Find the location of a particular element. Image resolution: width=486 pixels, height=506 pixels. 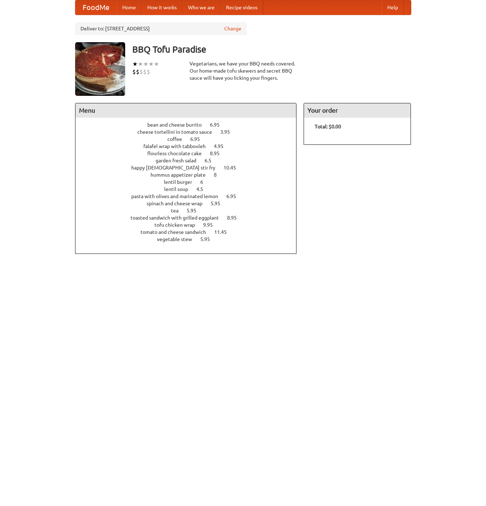

a: FoodMe is located at coordinates (96, 8).